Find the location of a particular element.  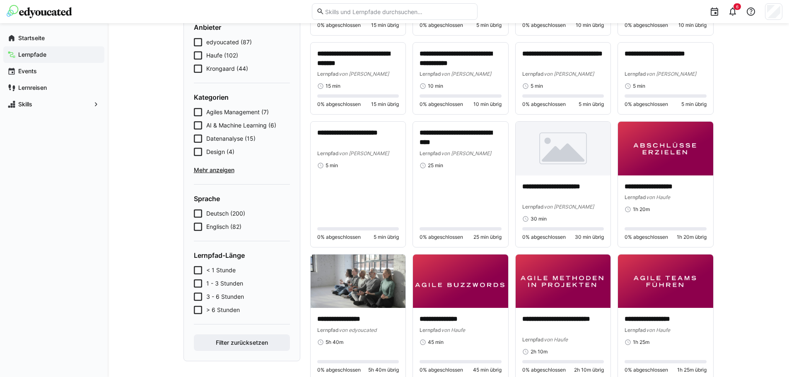

span: 1 - 3 Stunden is located at coordinates (224, 284).